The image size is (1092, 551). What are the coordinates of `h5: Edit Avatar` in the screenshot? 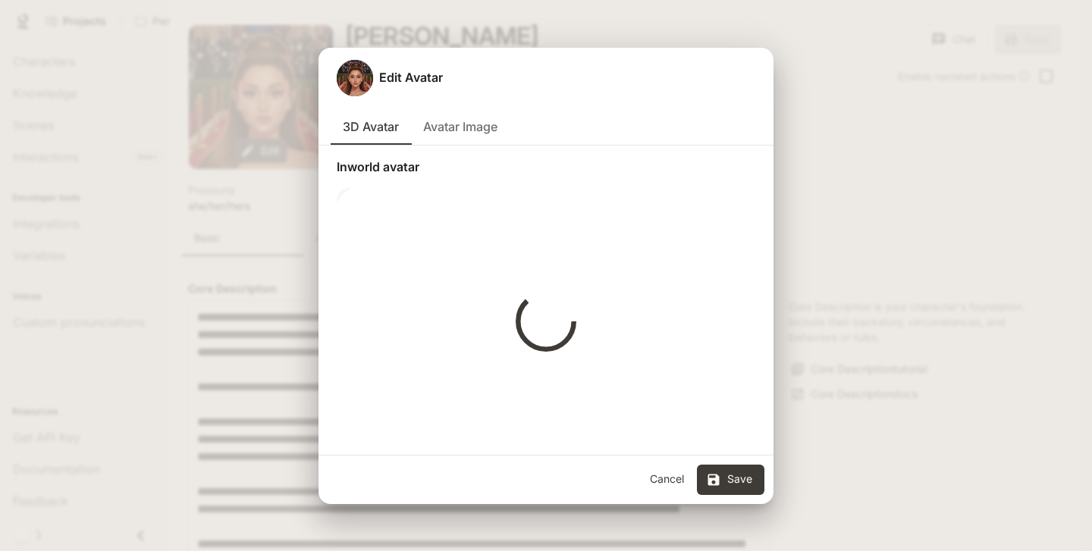 It's located at (411, 77).